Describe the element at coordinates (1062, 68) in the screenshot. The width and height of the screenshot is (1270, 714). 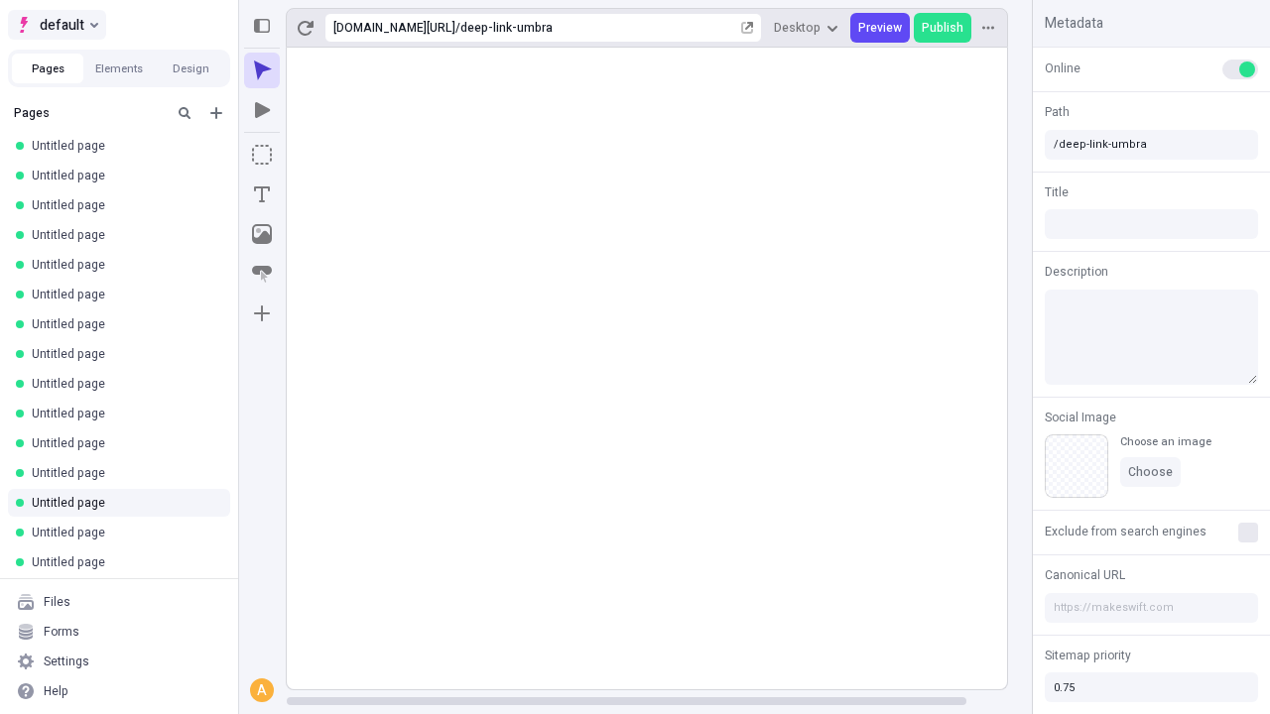
I see `span: Online` at that location.